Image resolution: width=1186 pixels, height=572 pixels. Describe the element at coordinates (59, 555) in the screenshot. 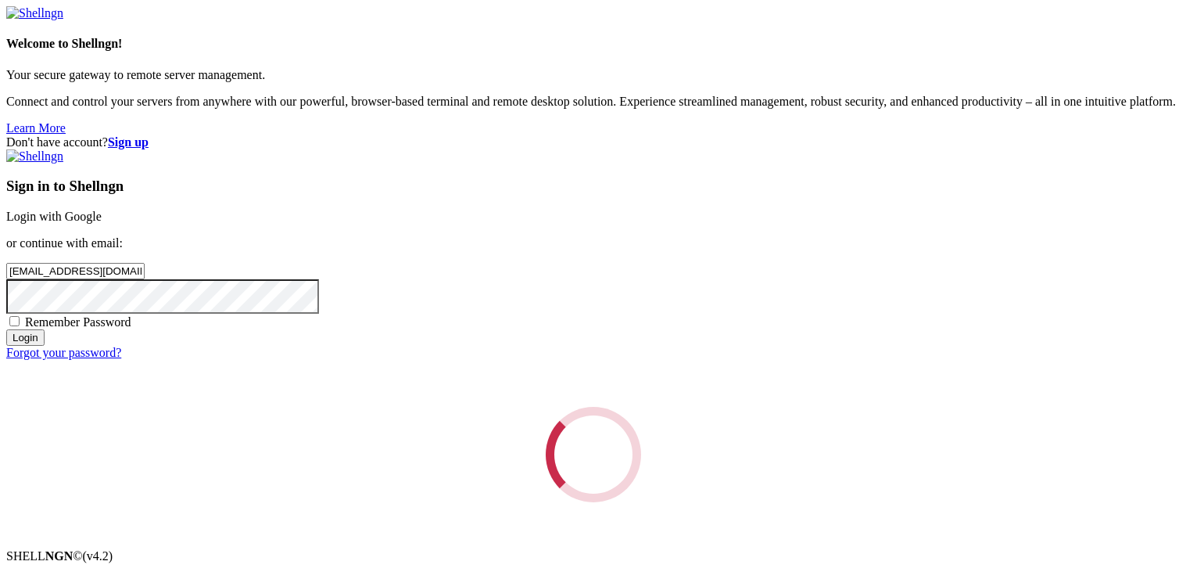

I see `b: NGN` at that location.